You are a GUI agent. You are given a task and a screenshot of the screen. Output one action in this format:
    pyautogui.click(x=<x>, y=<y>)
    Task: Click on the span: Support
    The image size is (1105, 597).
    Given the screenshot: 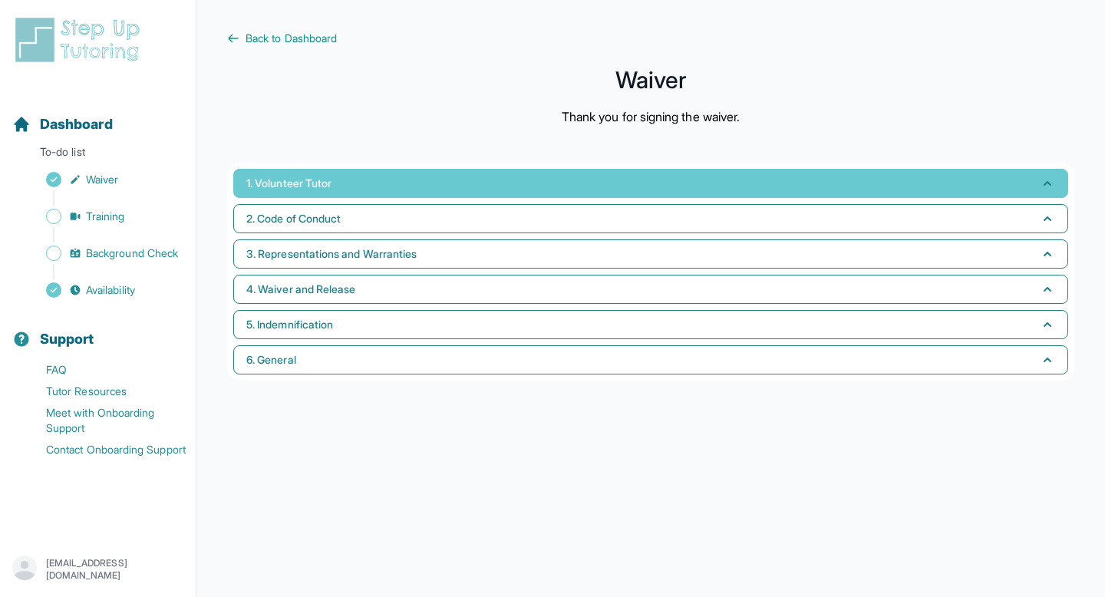 What is the action you would take?
    pyautogui.click(x=67, y=339)
    